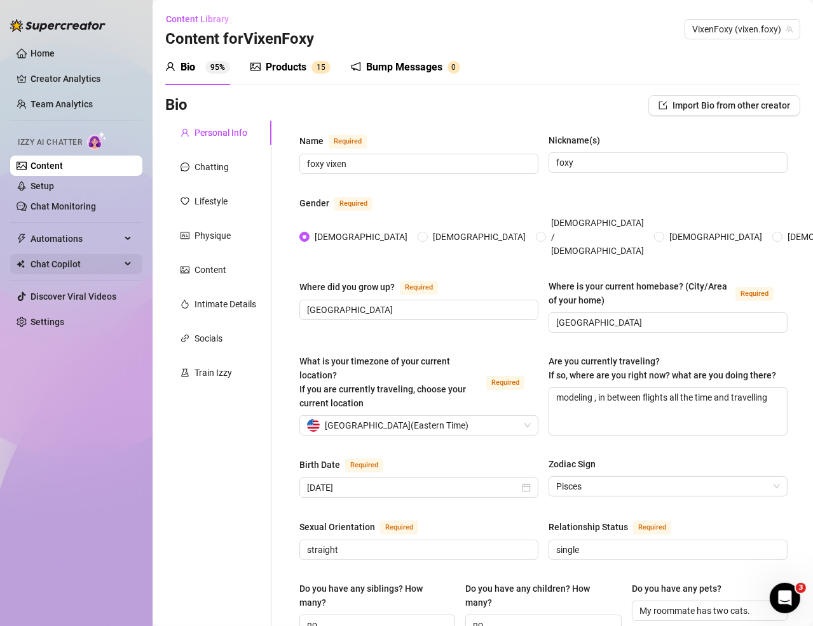 Image resolution: width=813 pixels, height=626 pixels. I want to click on span: Content Library, so click(197, 19).